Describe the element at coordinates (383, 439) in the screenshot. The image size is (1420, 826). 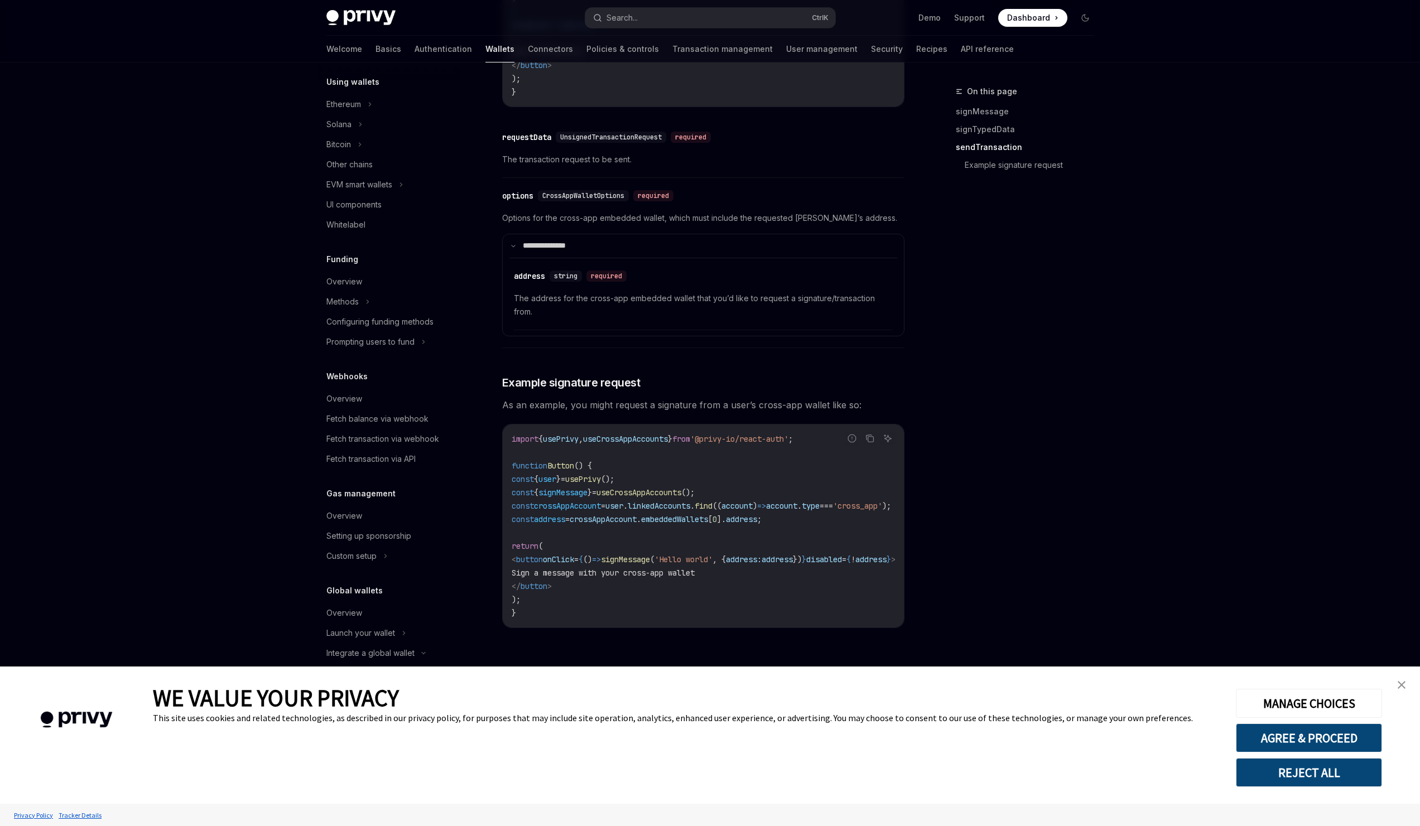
I see `div: Fetch transaction via webhook` at that location.